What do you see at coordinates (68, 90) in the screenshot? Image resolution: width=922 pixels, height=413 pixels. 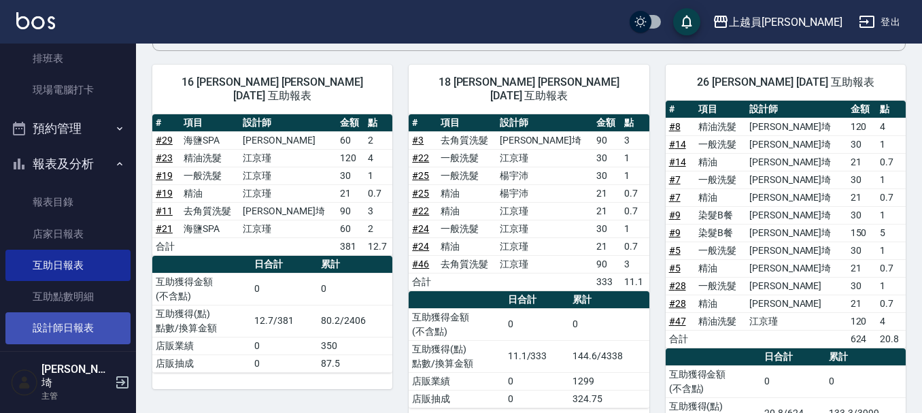 I see `a: 現場電腦打卡` at bounding box center [68, 90].